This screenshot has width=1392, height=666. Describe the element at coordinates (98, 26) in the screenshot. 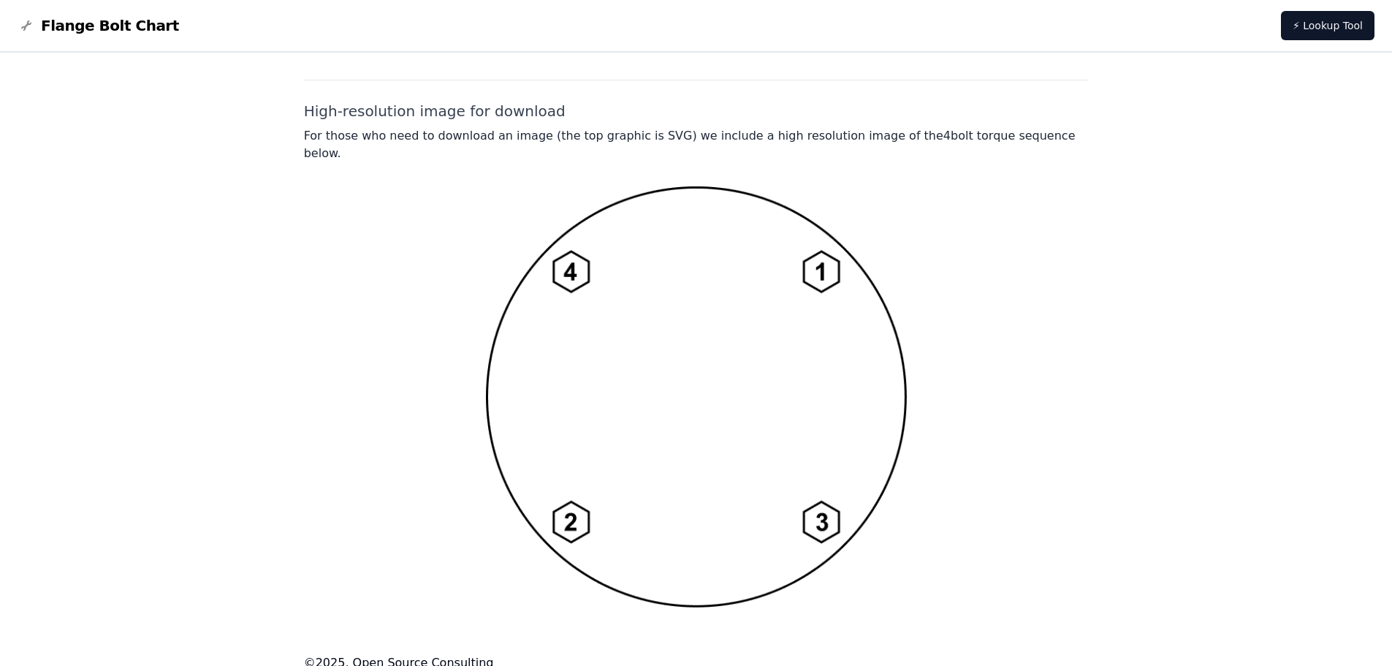

I see `a: Flange Bolt Chart LogoFlange Bolt Chart` at that location.